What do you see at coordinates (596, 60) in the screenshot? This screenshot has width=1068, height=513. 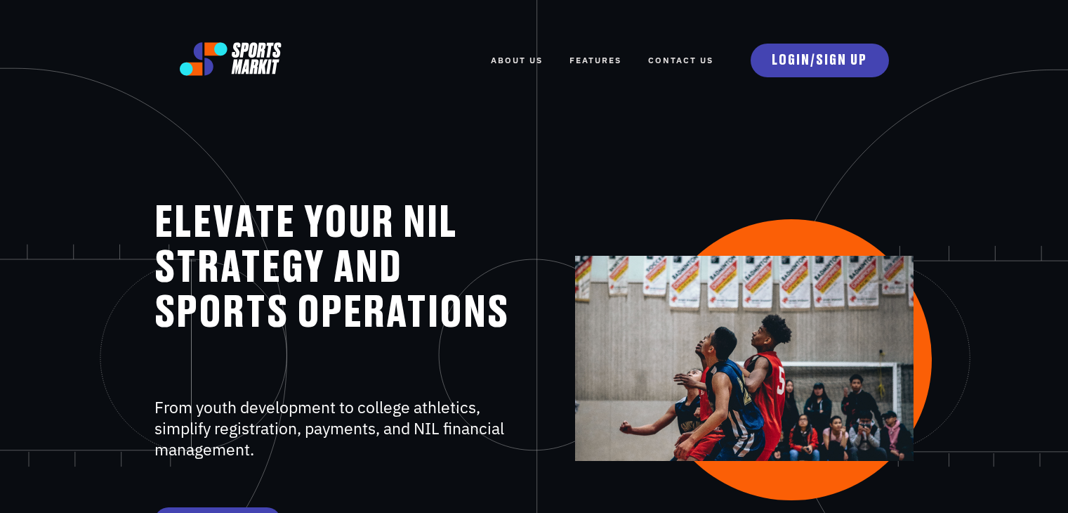 I see `a: FEATURES` at bounding box center [596, 60].